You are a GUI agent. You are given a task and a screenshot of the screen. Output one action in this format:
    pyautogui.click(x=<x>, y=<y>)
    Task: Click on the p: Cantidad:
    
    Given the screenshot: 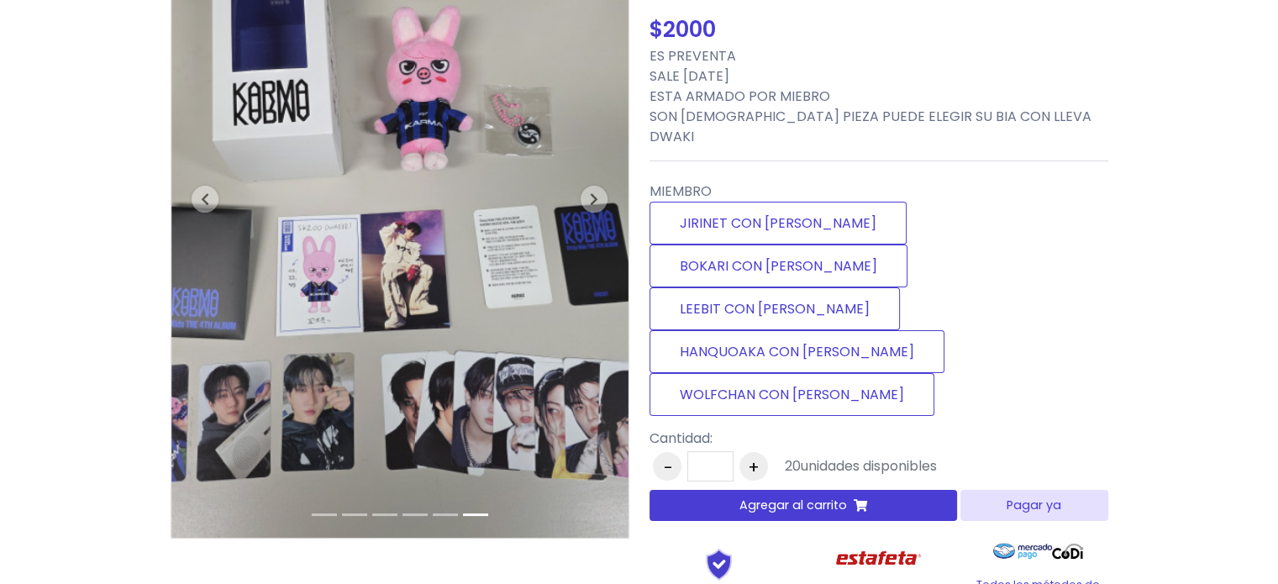 What is the action you would take?
    pyautogui.click(x=793, y=439)
    